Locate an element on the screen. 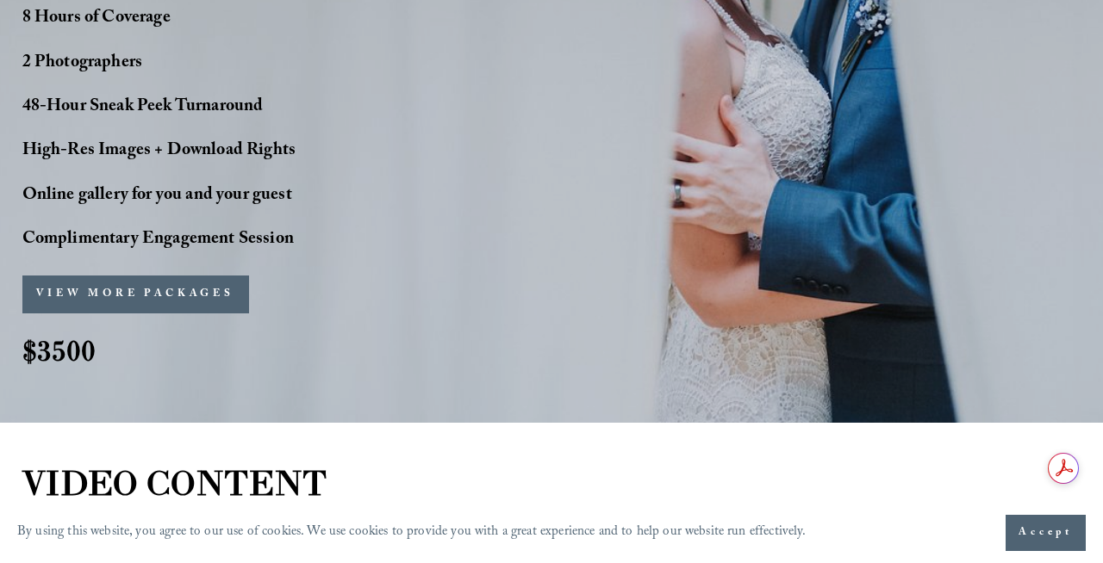  button: VIEW MORE PACKAGES is located at coordinates (135, 295).